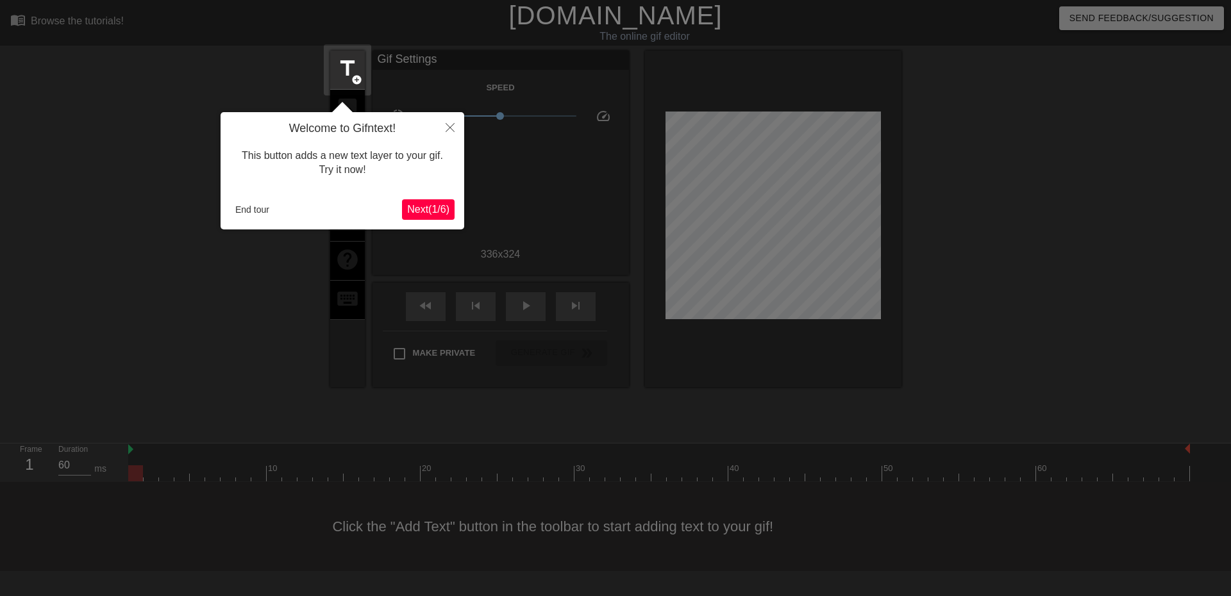  Describe the element at coordinates (342, 129) in the screenshot. I see `h4: Welcome to Gifntext!` at that location.